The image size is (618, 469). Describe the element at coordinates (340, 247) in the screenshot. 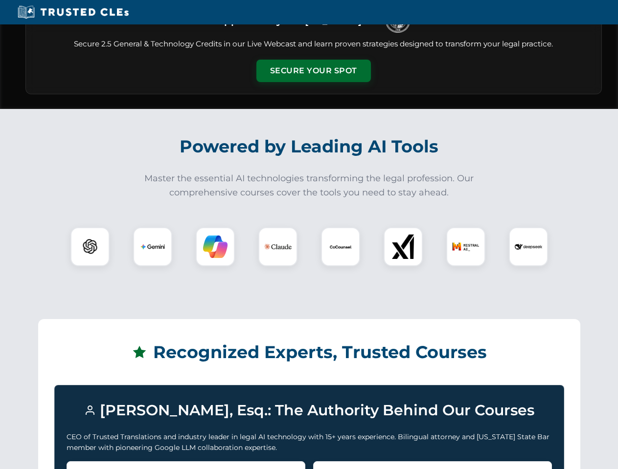

I see `div: CoCounsel` at that location.